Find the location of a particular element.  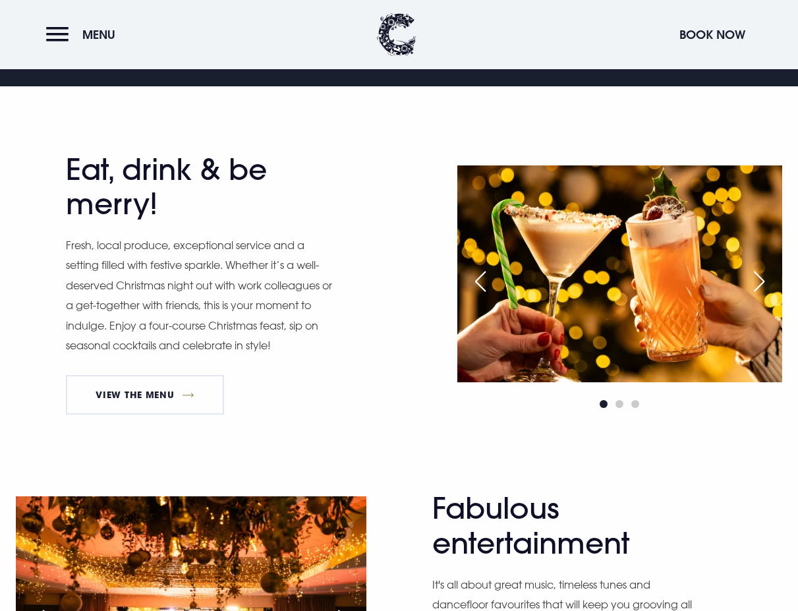

div: Next slide is located at coordinates (759, 281).